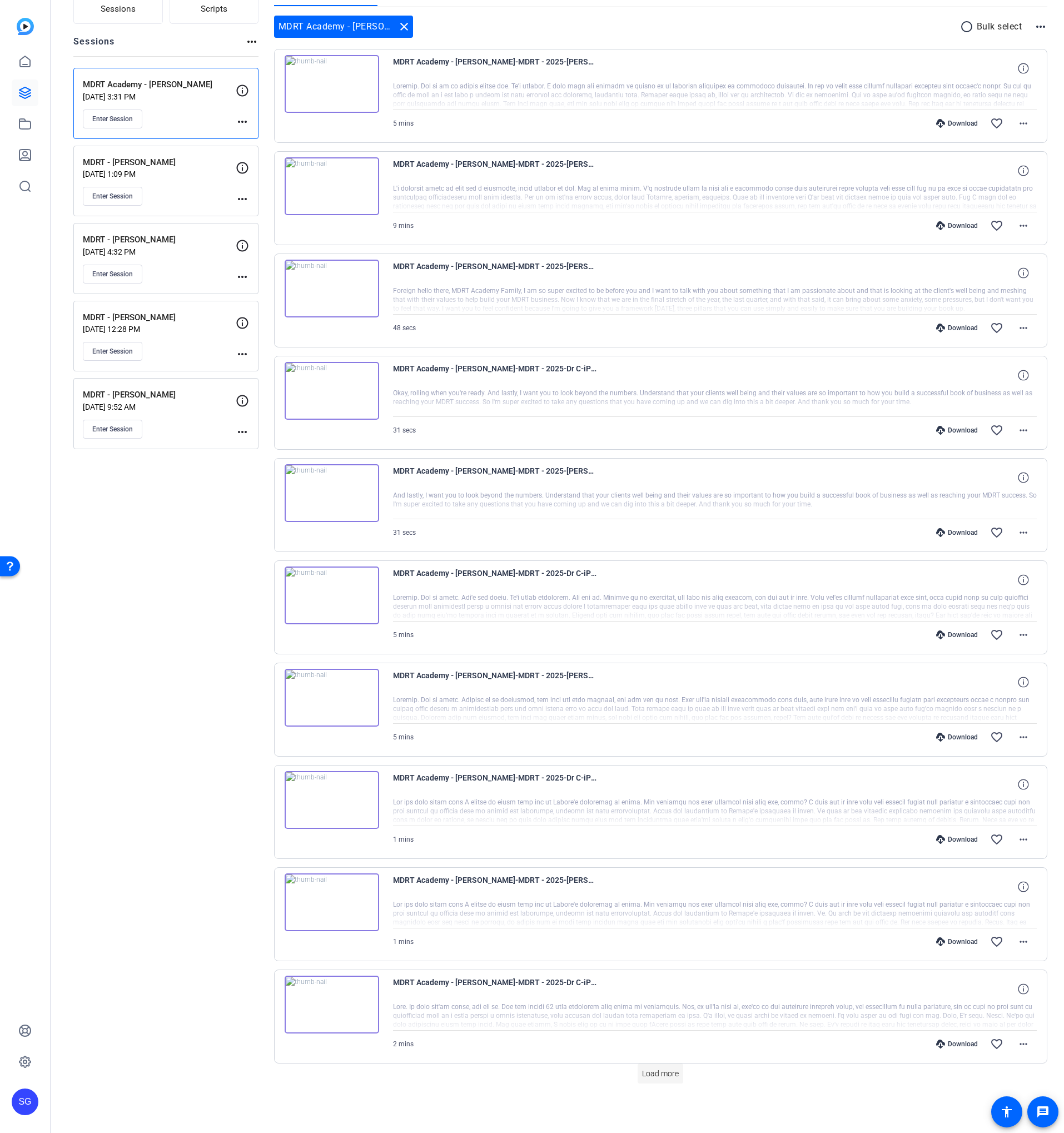 This screenshot has width=1064, height=1133. I want to click on mat-icon: message, so click(1043, 1112).